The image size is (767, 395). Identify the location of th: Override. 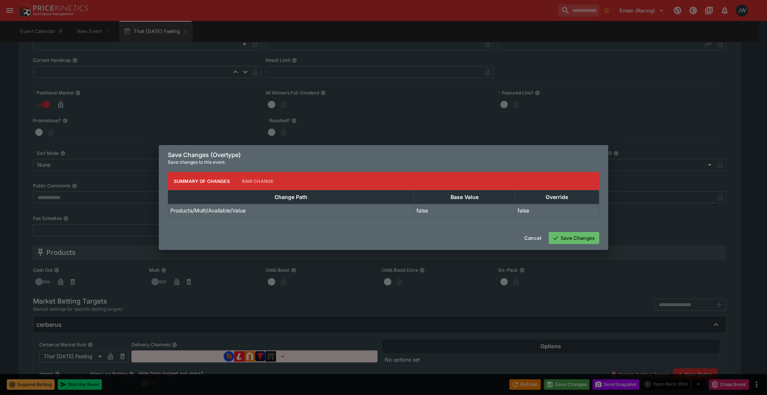
(557, 197).